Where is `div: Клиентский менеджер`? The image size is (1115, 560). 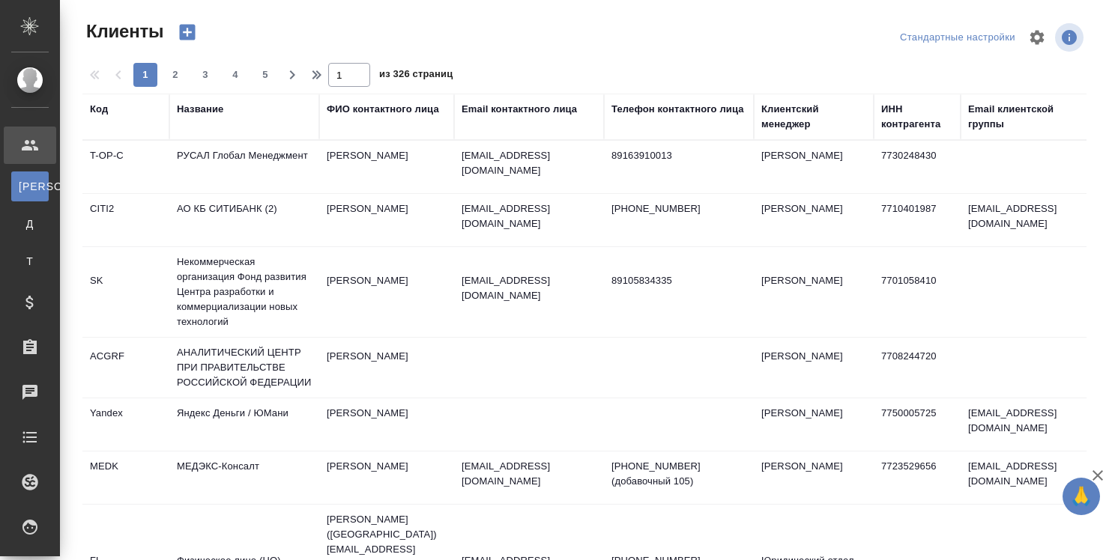
div: Клиентский менеджер is located at coordinates (813, 117).